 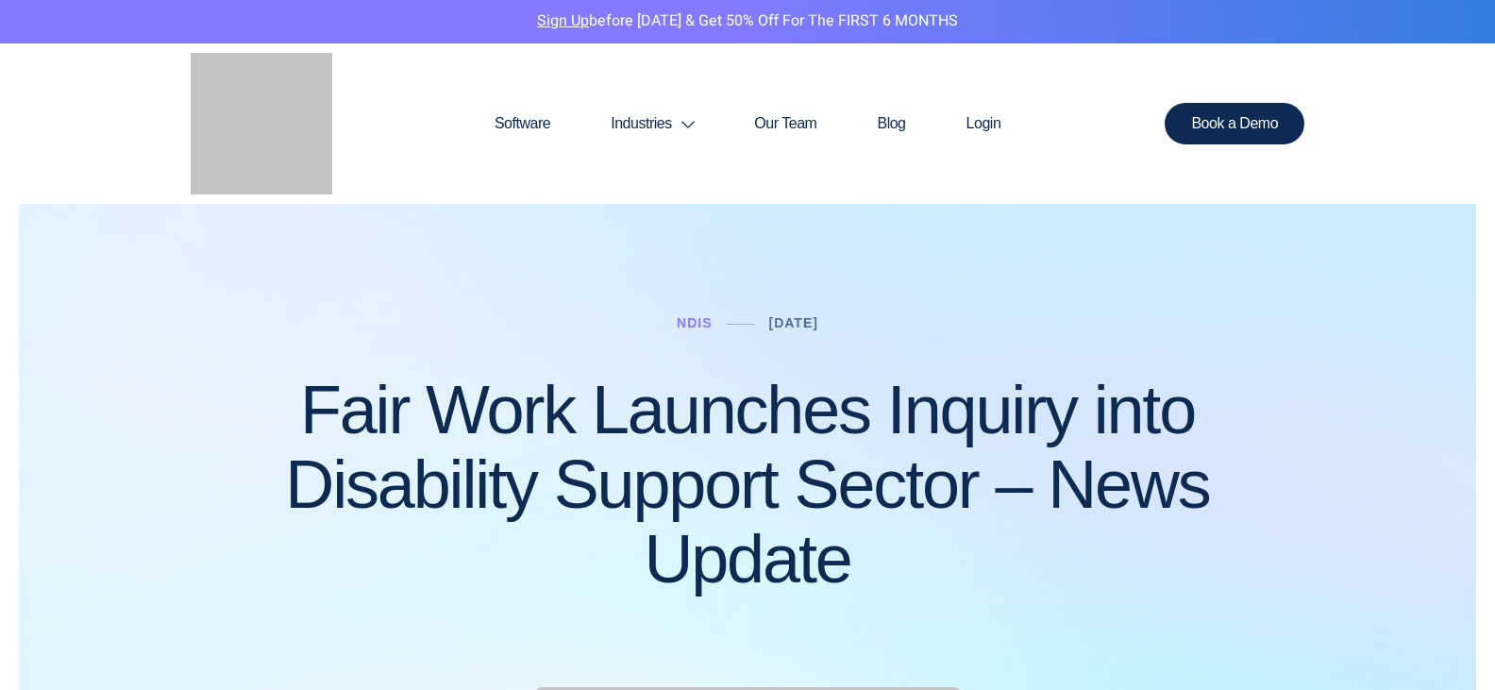 What do you see at coordinates (891, 124) in the screenshot?
I see `a: Blog` at bounding box center [891, 124].